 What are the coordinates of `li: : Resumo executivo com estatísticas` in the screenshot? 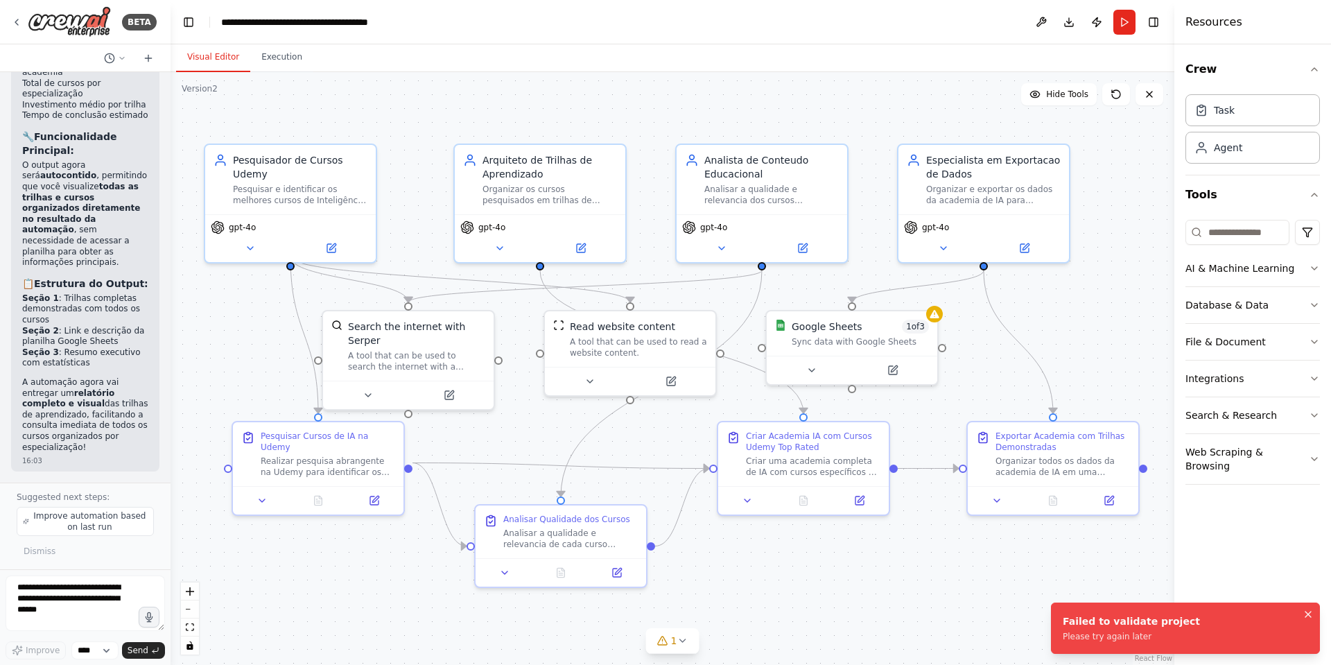 It's located at (85, 358).